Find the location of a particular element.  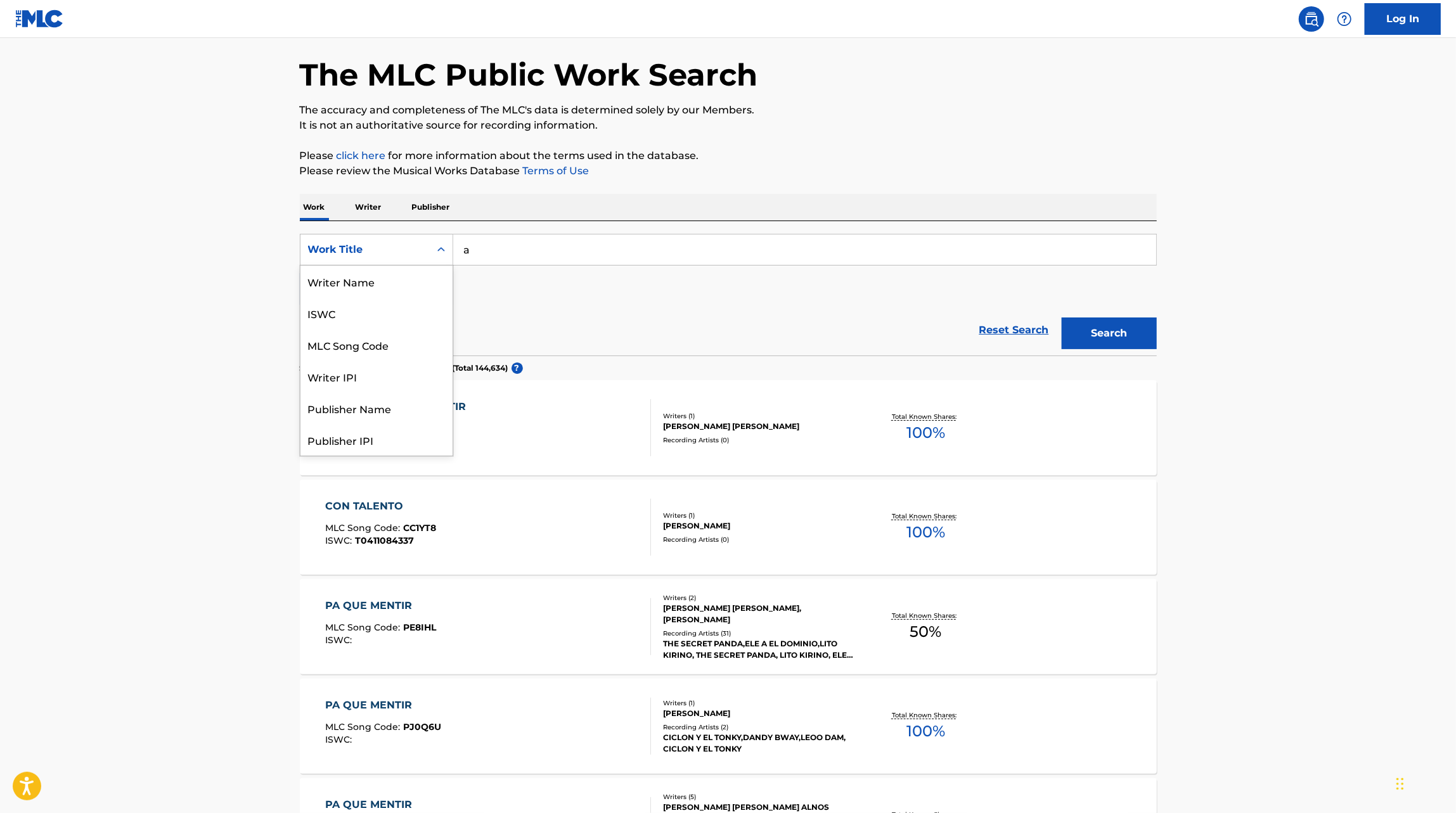

img: MLC Logo is located at coordinates (40, 19).